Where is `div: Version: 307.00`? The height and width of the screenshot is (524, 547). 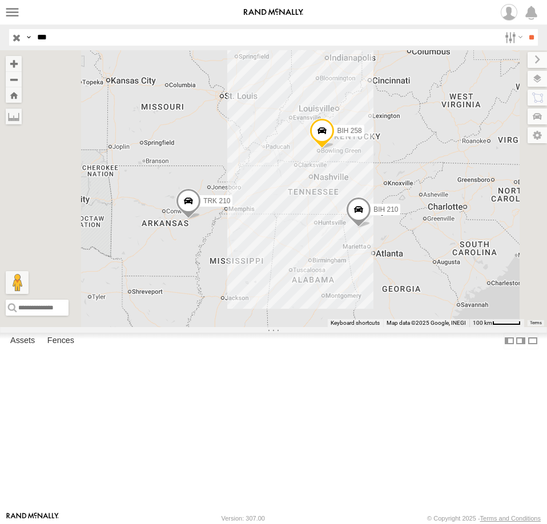 div: Version: 307.00 is located at coordinates (243, 518).